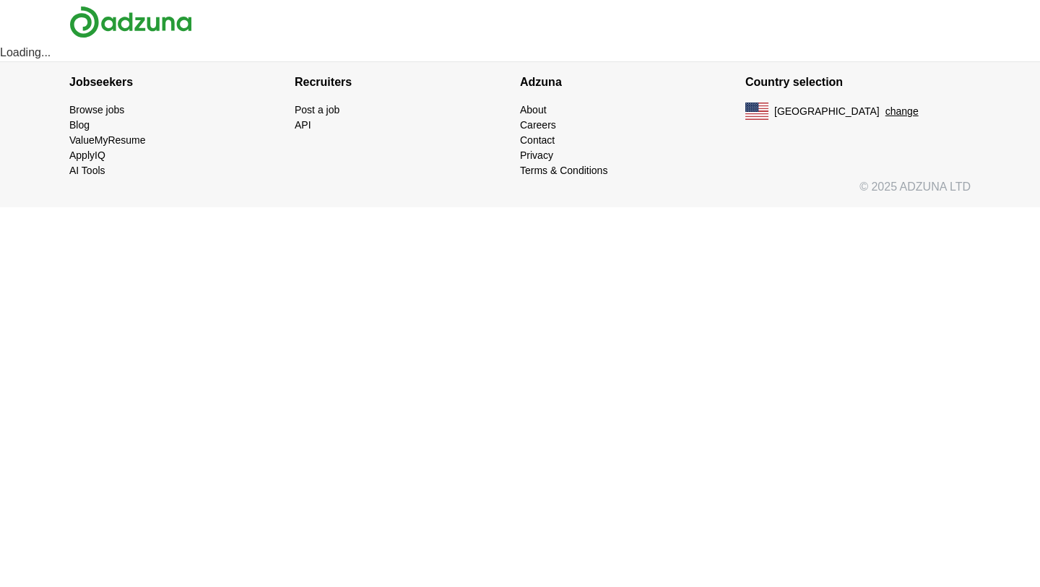 Image resolution: width=1040 pixels, height=587 pixels. What do you see at coordinates (533, 110) in the screenshot?
I see `a: About` at bounding box center [533, 110].